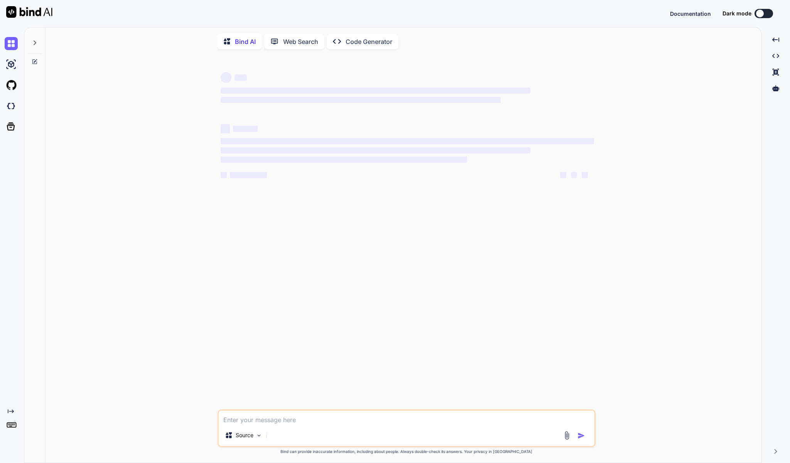 This screenshot has width=790, height=463. I want to click on img: chat, so click(11, 44).